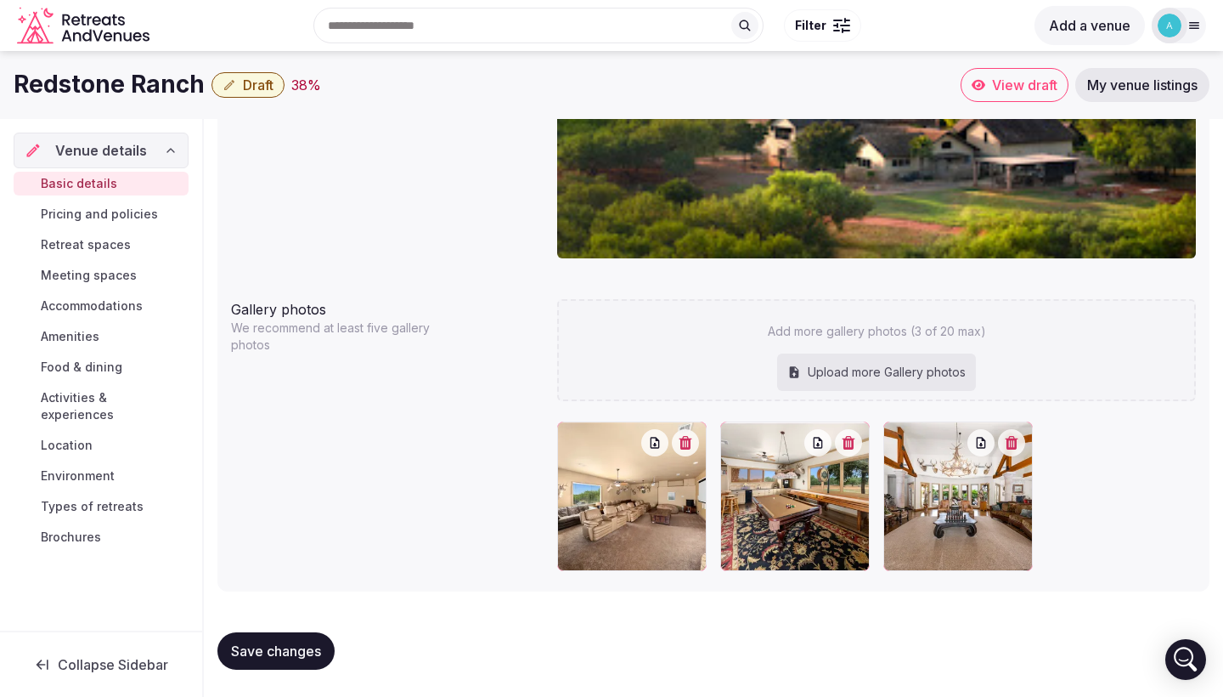 The height and width of the screenshot is (697, 1223). I want to click on svg: Retreats and Venues company logo, so click(85, 25).